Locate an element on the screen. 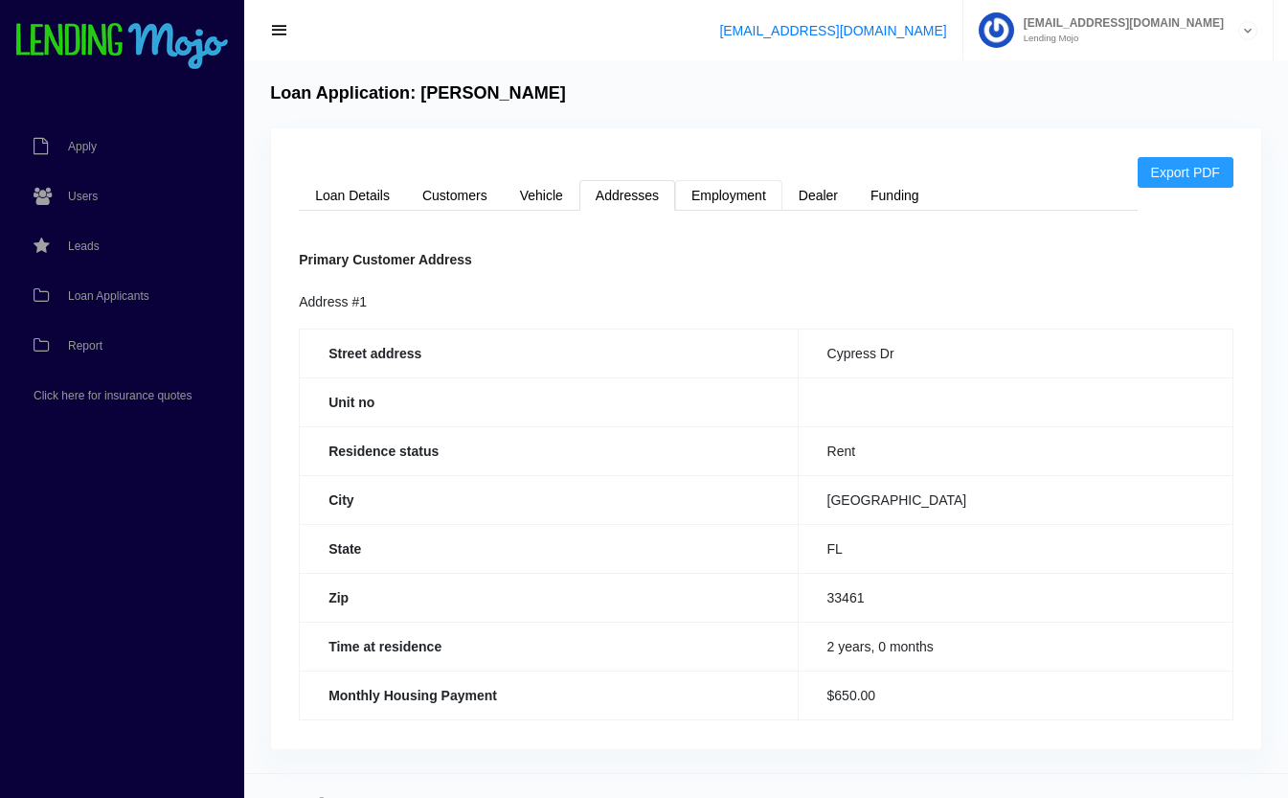 Image resolution: width=1288 pixels, height=798 pixels. td: 33461 is located at coordinates (1015, 597).